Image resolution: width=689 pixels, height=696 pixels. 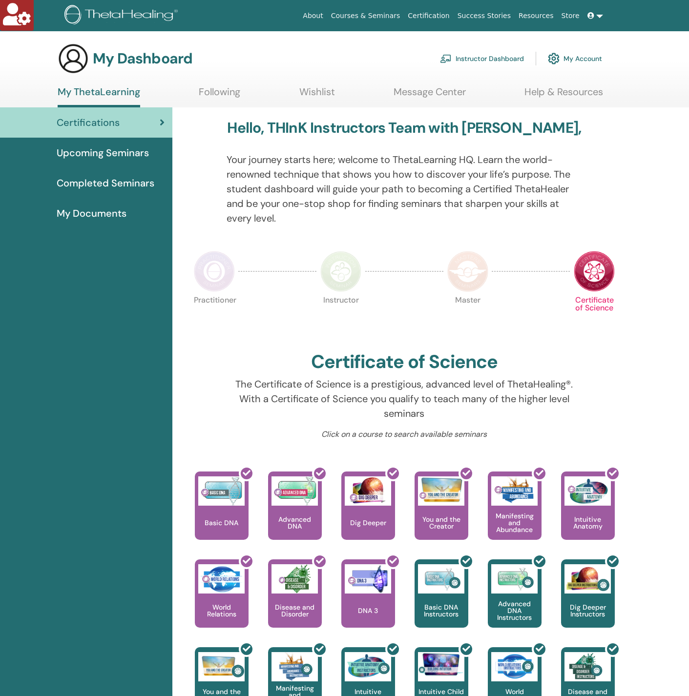 I want to click on img: You and the Creator Instructors, so click(x=221, y=667).